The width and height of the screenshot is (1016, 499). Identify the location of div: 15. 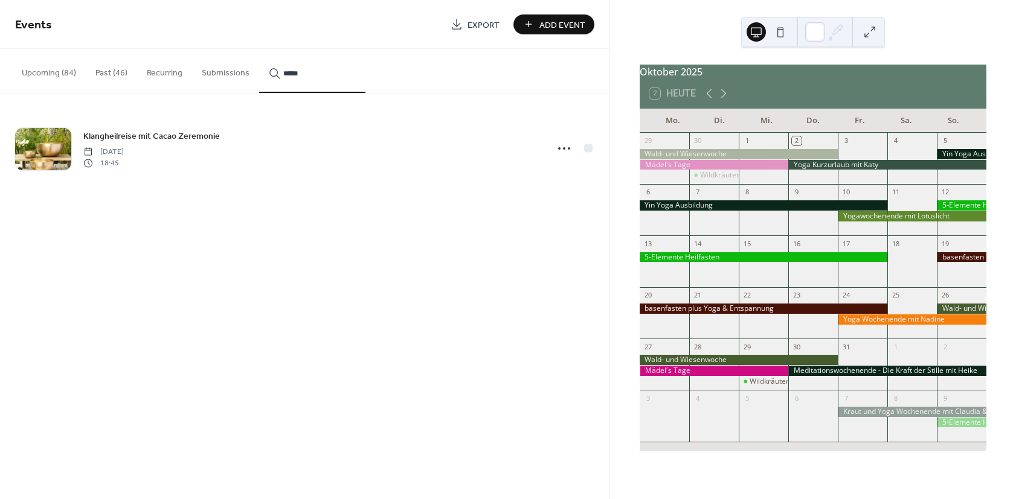
(746, 243).